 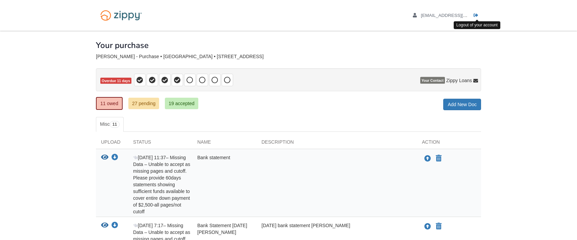 What do you see at coordinates (449, 144) in the screenshot?
I see `div: Action` at bounding box center [449, 144].